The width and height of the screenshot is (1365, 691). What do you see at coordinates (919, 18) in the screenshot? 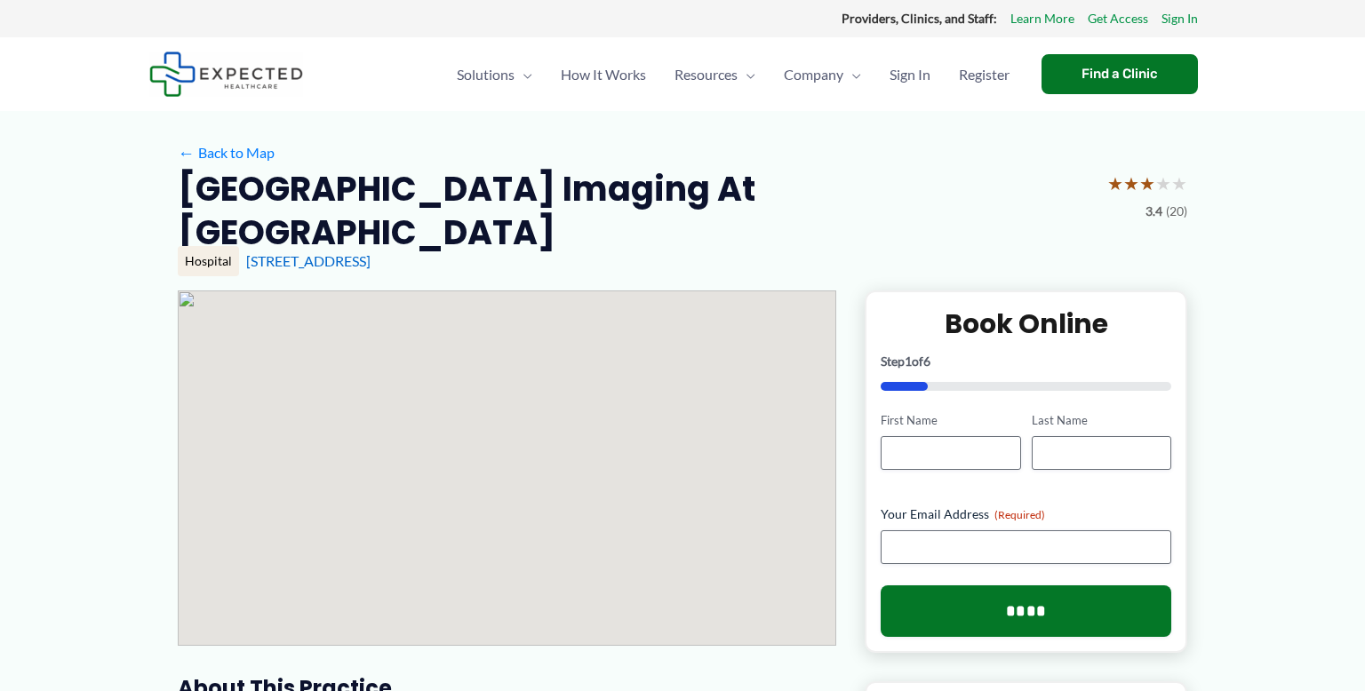
I see `strong: Providers, Clinics, and Staff:` at bounding box center [919, 18].